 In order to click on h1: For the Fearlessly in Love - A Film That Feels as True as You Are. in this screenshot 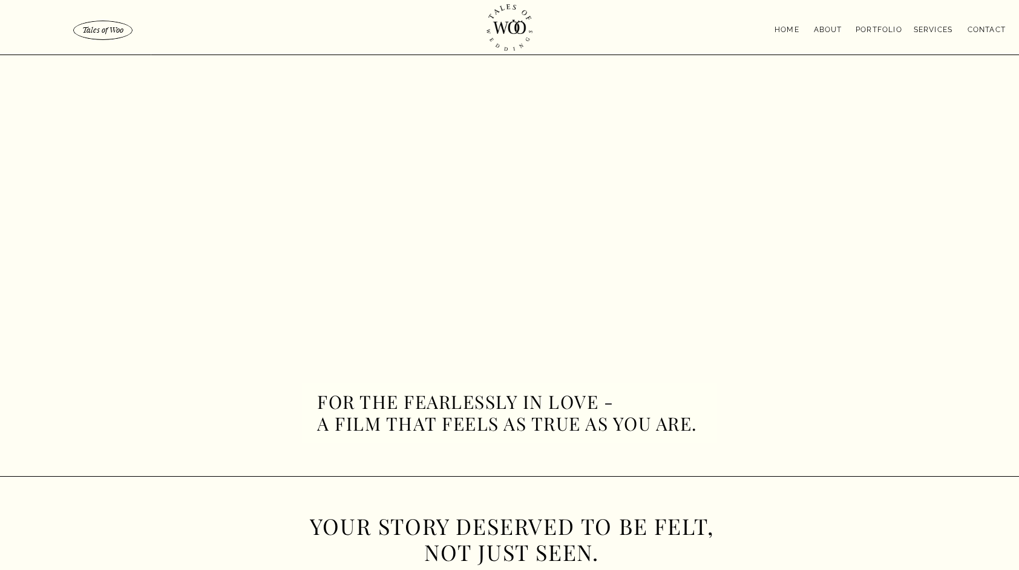, I will do `click(519, 413)`.